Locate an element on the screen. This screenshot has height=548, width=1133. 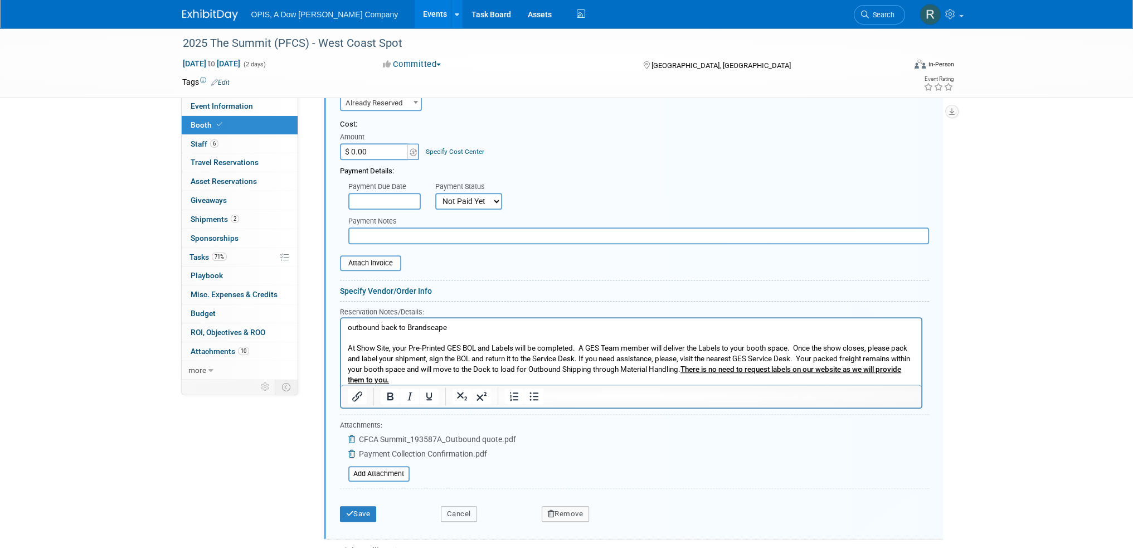
a: Misc. Expenses & Credits is located at coordinates (240, 294).